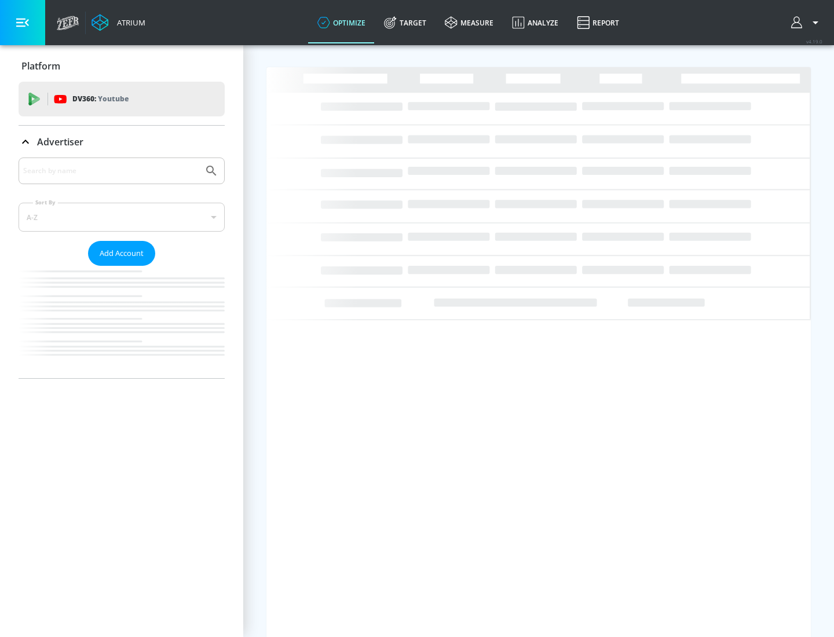 The image size is (834, 637). I want to click on div: Platform, so click(122, 66).